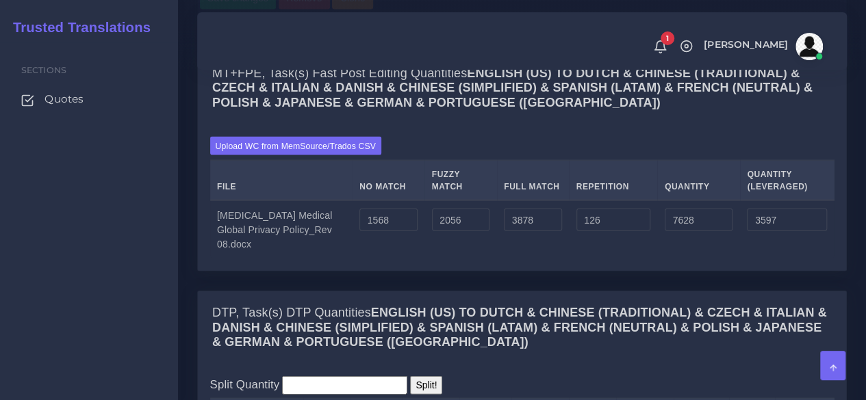  What do you see at coordinates (533, 181) in the screenshot?
I see `th: Full Match` at bounding box center [533, 181].